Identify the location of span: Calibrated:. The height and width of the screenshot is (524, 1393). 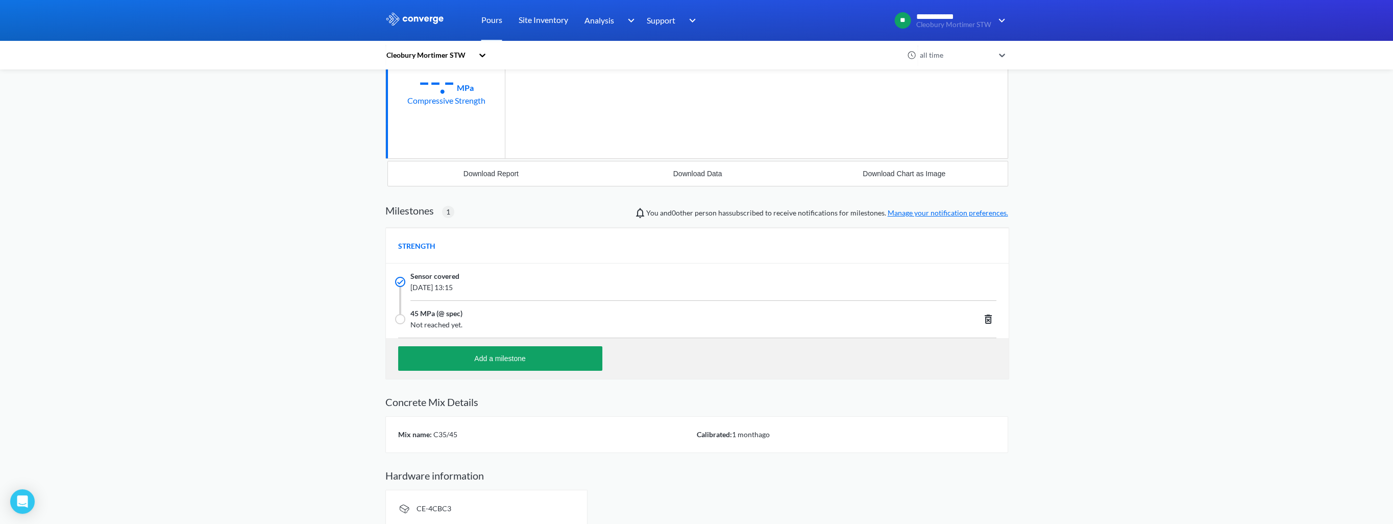
(714, 434).